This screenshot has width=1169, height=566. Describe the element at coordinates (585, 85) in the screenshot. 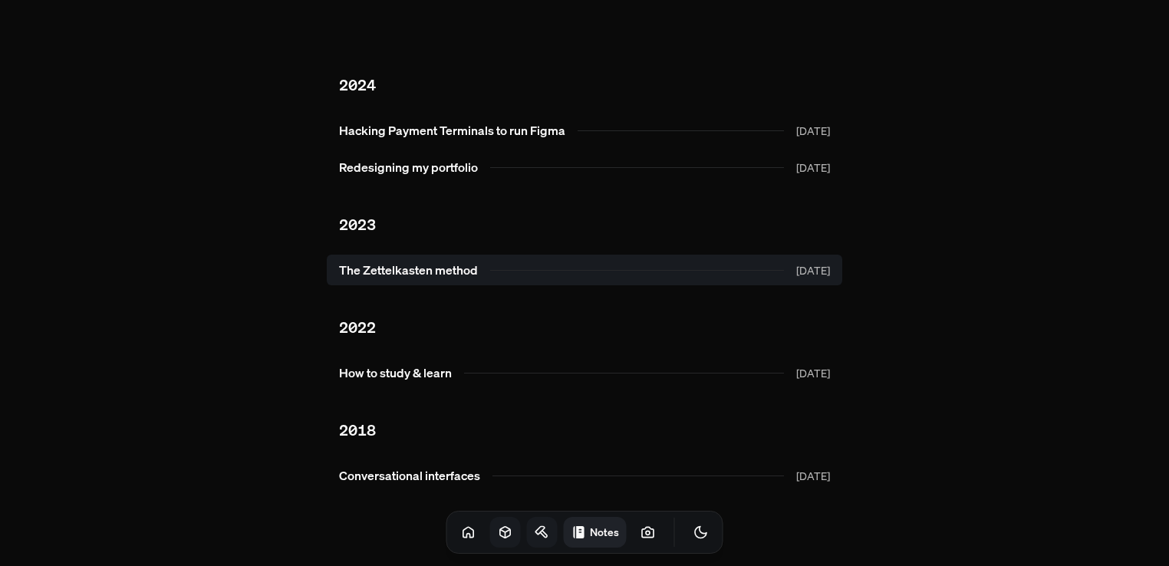

I see `h2: 2024` at that location.